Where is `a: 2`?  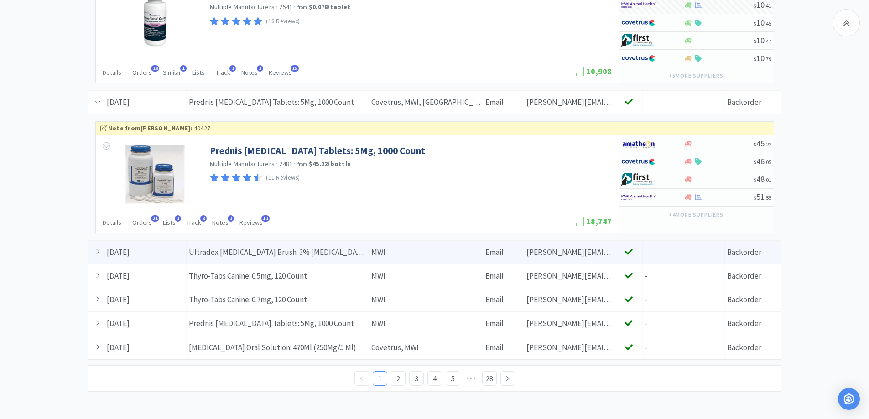
a: 2 is located at coordinates (398, 379).